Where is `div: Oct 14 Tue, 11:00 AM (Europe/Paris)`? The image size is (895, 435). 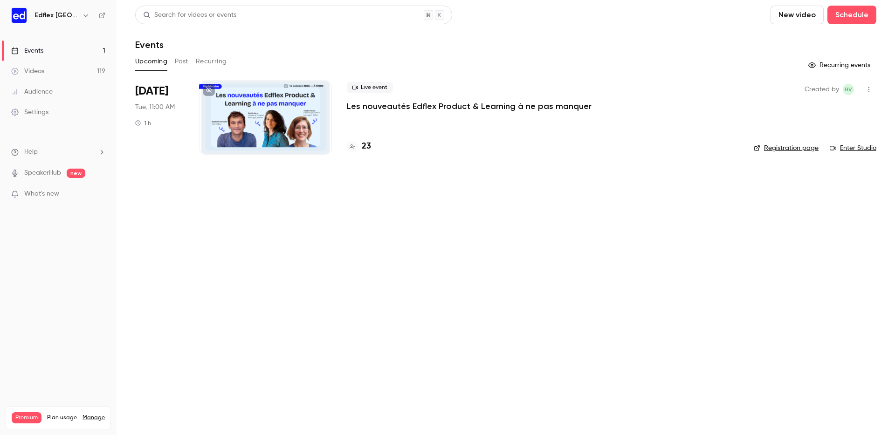
div: Oct 14 Tue, 11:00 AM (Europe/Paris) is located at coordinates (159, 117).